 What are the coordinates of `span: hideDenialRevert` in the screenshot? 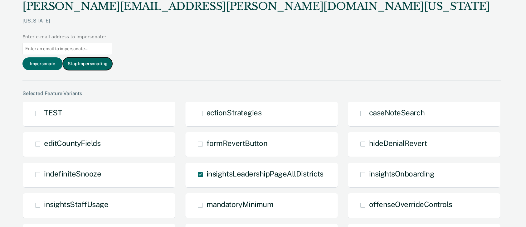 It's located at (398, 143).